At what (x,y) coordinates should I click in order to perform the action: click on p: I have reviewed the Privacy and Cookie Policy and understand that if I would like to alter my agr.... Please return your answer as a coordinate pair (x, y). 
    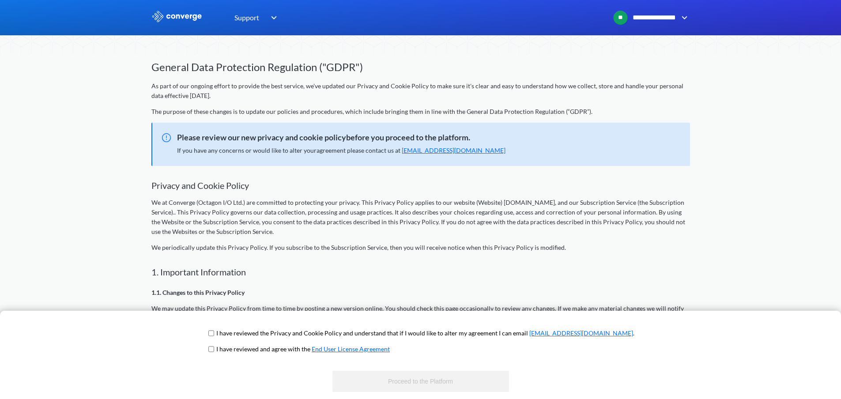
    Looking at the image, I should click on (425, 333).